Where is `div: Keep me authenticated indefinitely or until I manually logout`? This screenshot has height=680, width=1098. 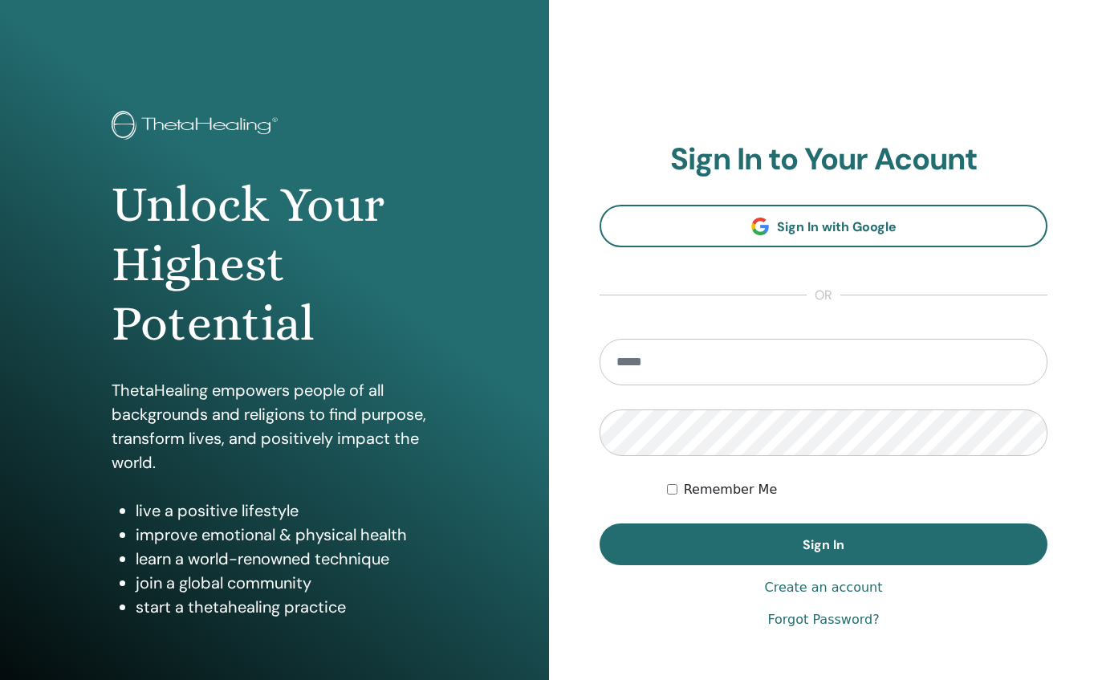 div: Keep me authenticated indefinitely or until I manually logout is located at coordinates (858, 490).